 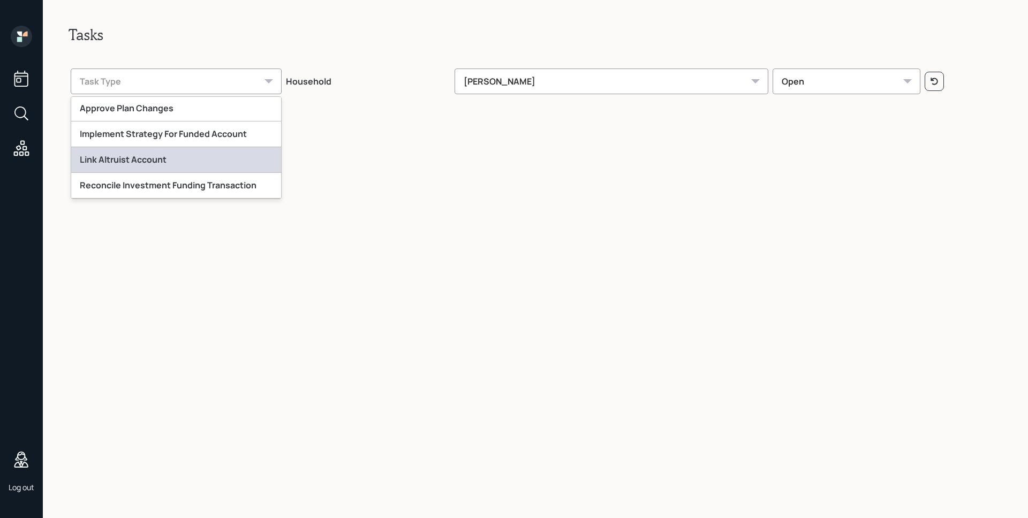 What do you see at coordinates (176, 160) in the screenshot?
I see `div: Link Altruist Account` at bounding box center [176, 160].